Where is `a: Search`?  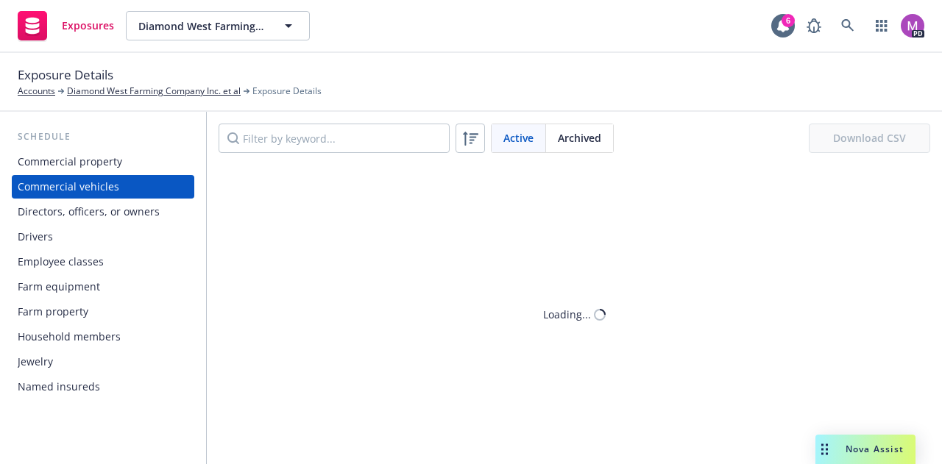
a: Search is located at coordinates (848, 26).